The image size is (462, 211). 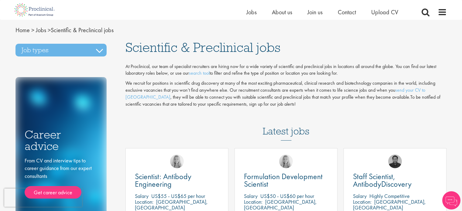 I want to click on a: Contact, so click(x=347, y=12).